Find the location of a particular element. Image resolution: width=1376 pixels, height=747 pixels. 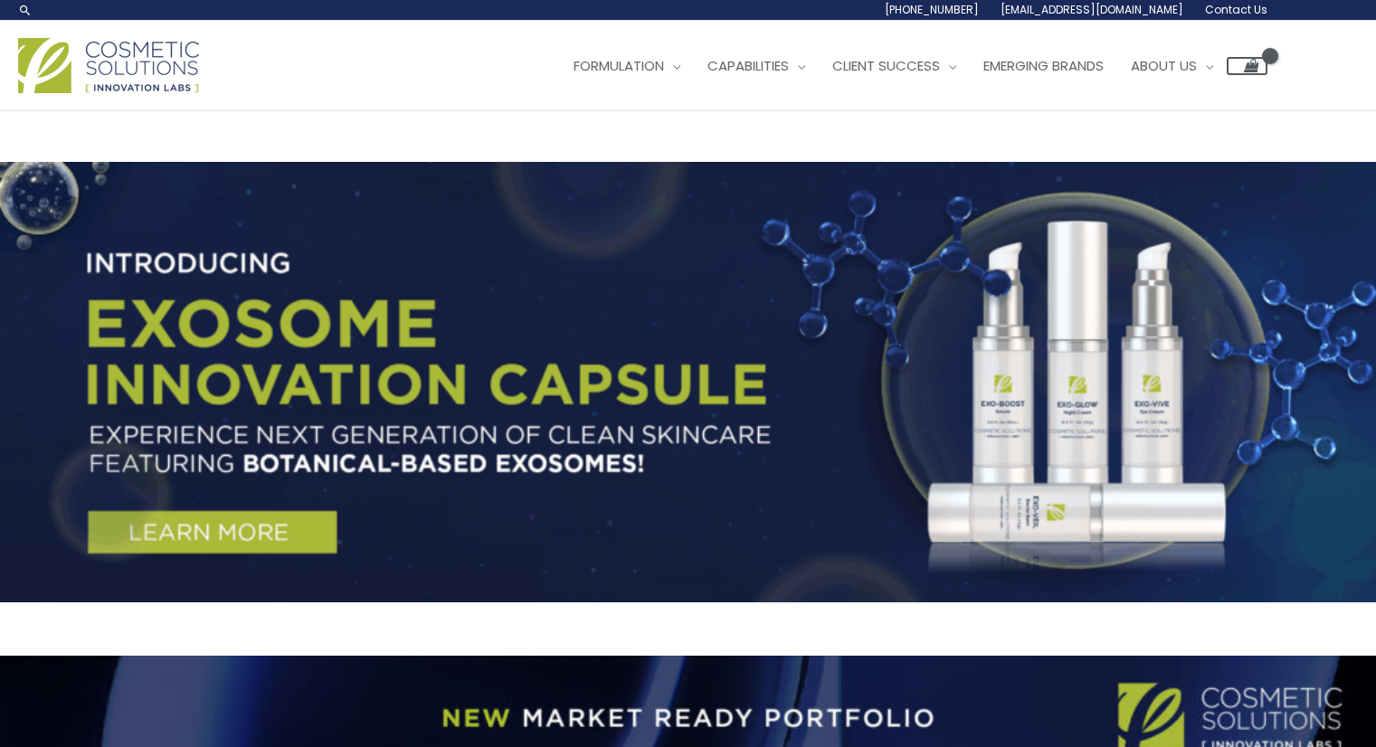

a: Formulation is located at coordinates (627, 66).